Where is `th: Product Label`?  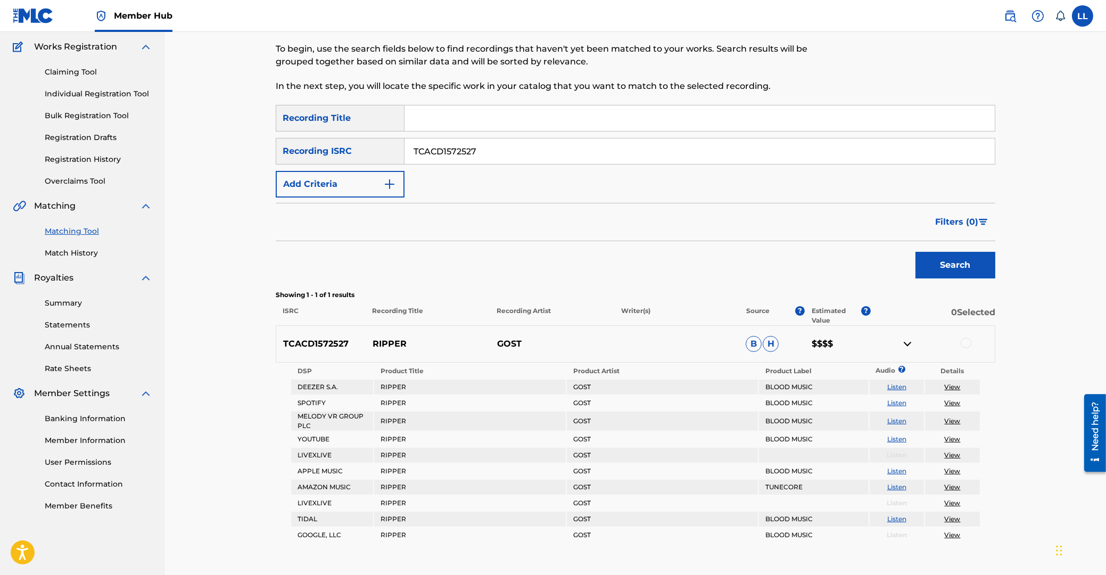
th: Product Label is located at coordinates (813, 371).